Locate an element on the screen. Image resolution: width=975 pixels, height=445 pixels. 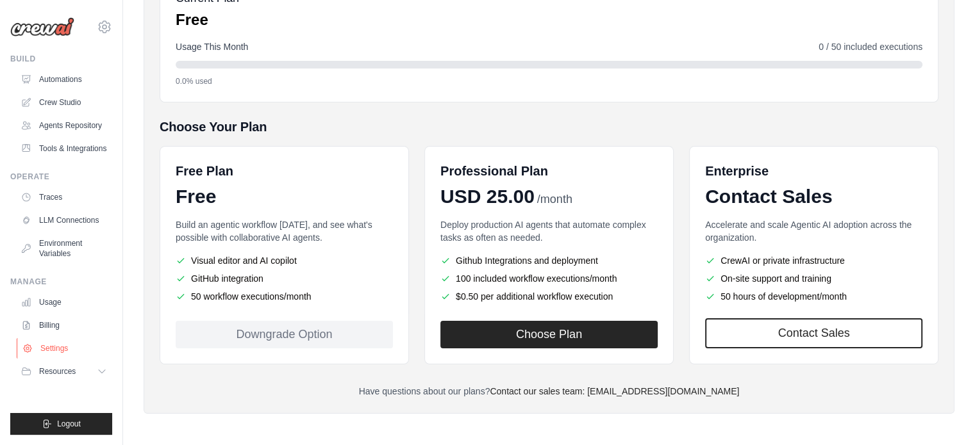
a: Automations is located at coordinates (63, 79).